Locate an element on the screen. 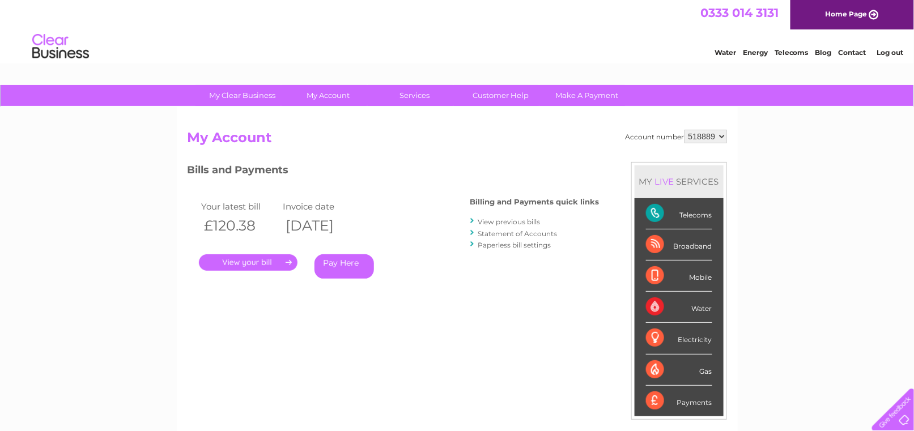 This screenshot has height=431, width=914. div: Broadband is located at coordinates (679, 245).